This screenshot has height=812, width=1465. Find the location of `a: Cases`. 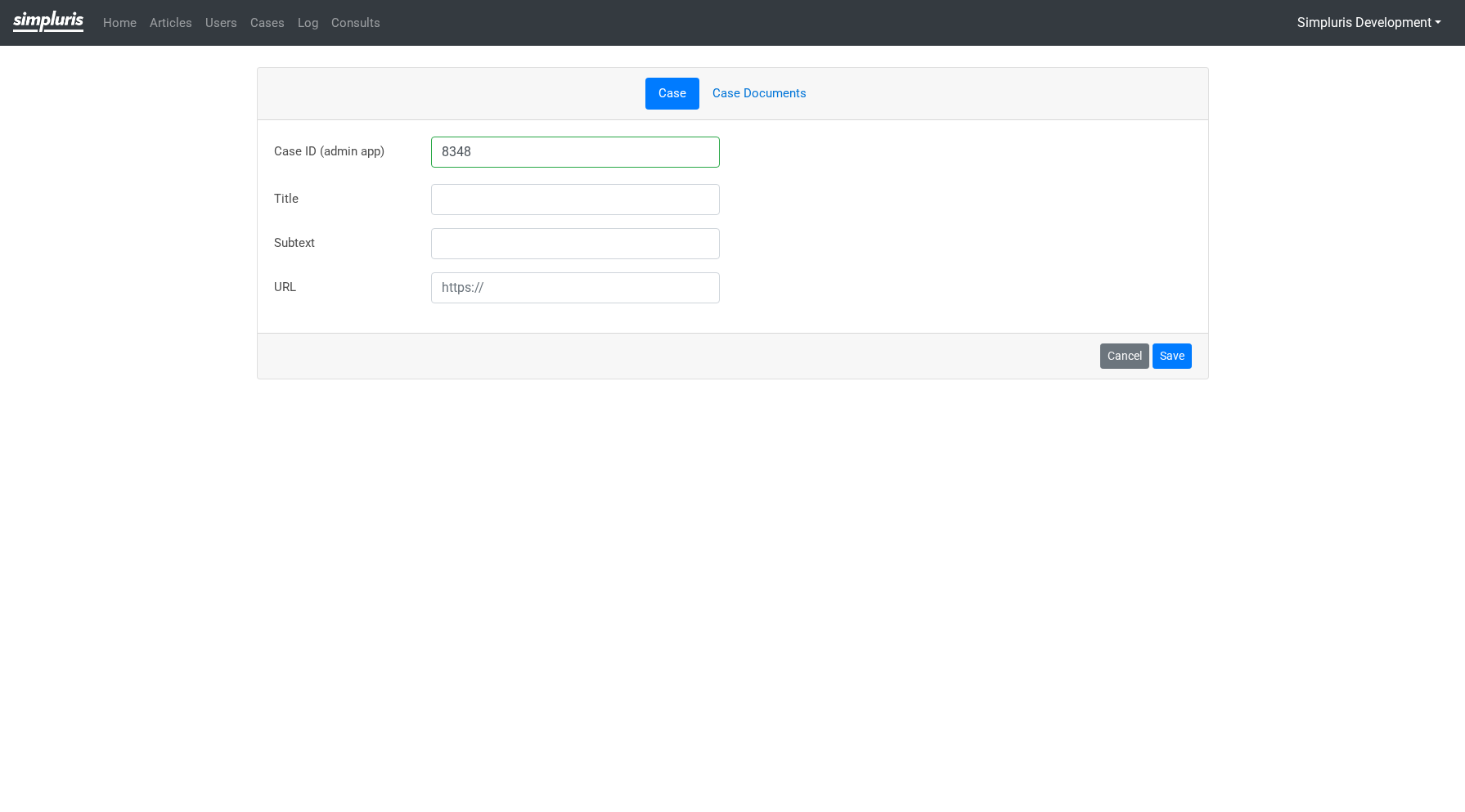

a: Cases is located at coordinates (268, 22).